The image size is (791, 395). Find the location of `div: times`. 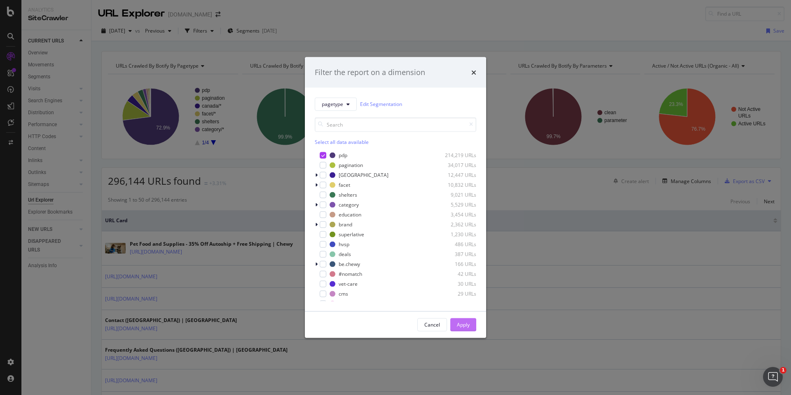

div: times is located at coordinates (474, 73).